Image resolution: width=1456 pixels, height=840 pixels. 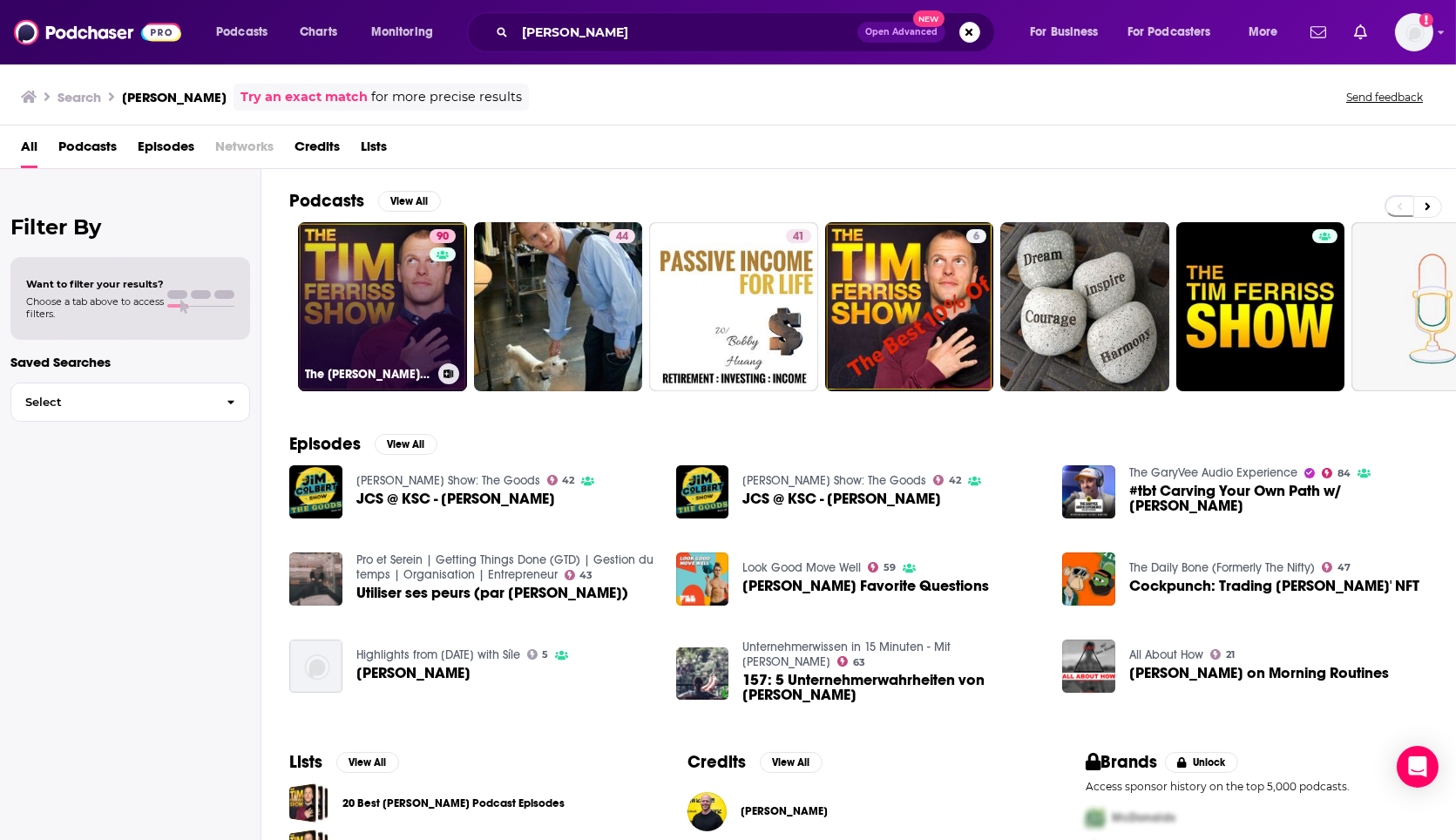 I want to click on a: All About How, so click(x=1166, y=655).